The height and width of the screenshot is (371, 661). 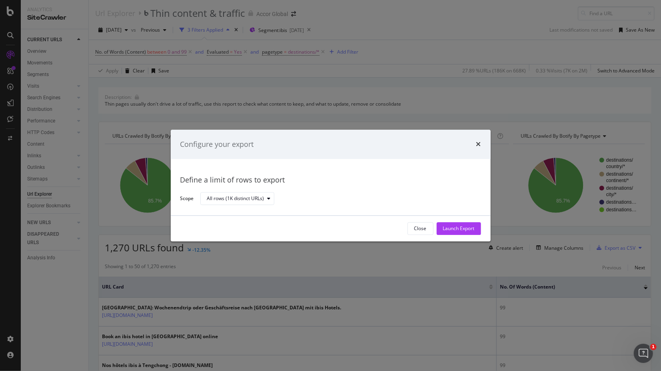 What do you see at coordinates (331, 185) in the screenshot?
I see `div: modal` at bounding box center [331, 185].